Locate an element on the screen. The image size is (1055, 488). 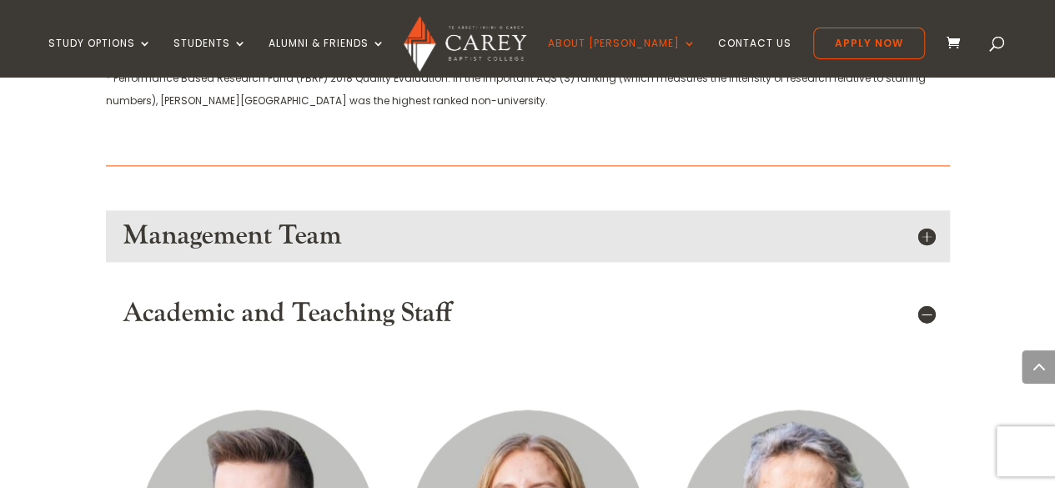
a: Apply Now is located at coordinates (869, 43).